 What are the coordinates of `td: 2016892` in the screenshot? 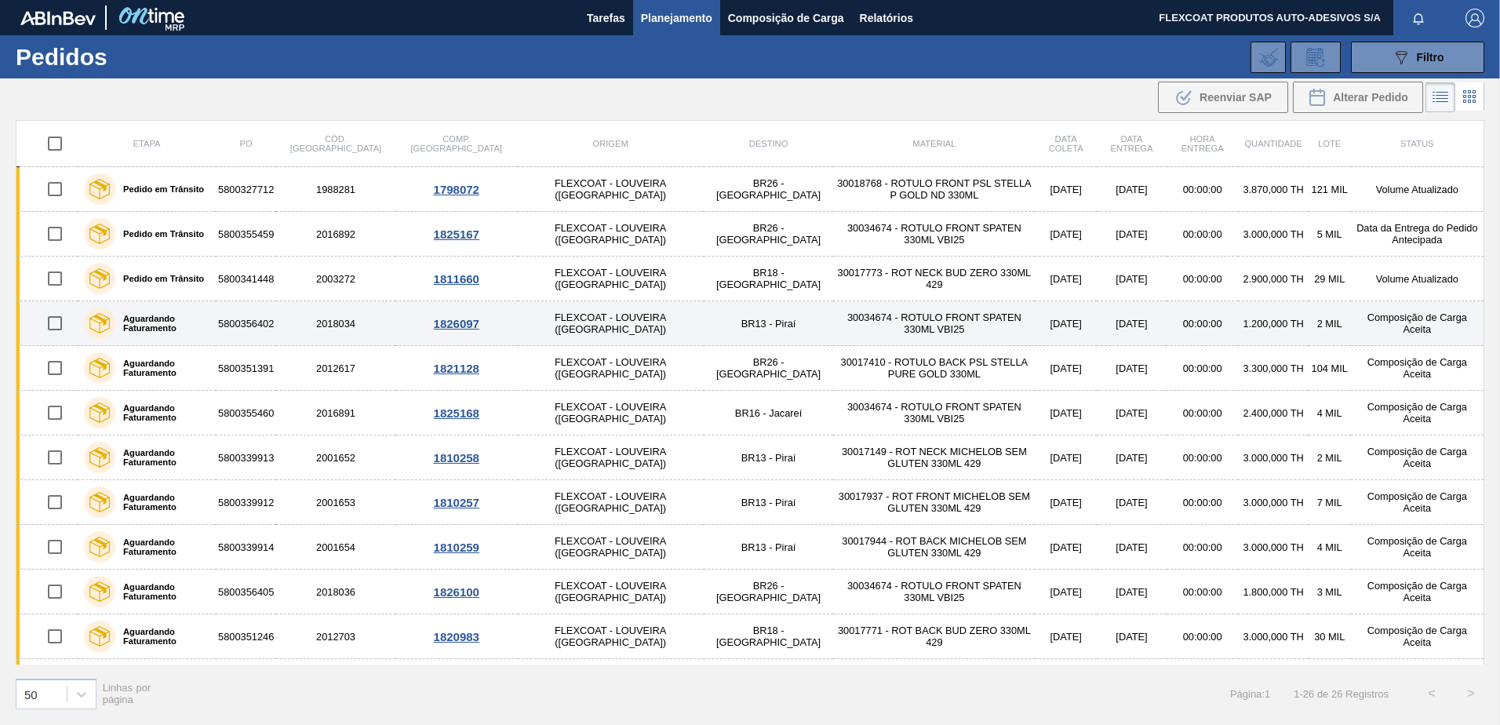 It's located at (336, 234).